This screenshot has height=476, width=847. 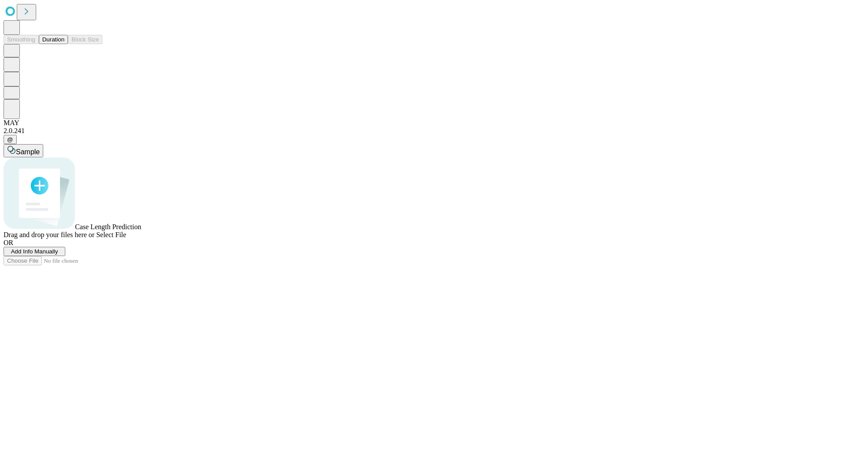 I want to click on button: Add Info Manually, so click(x=34, y=251).